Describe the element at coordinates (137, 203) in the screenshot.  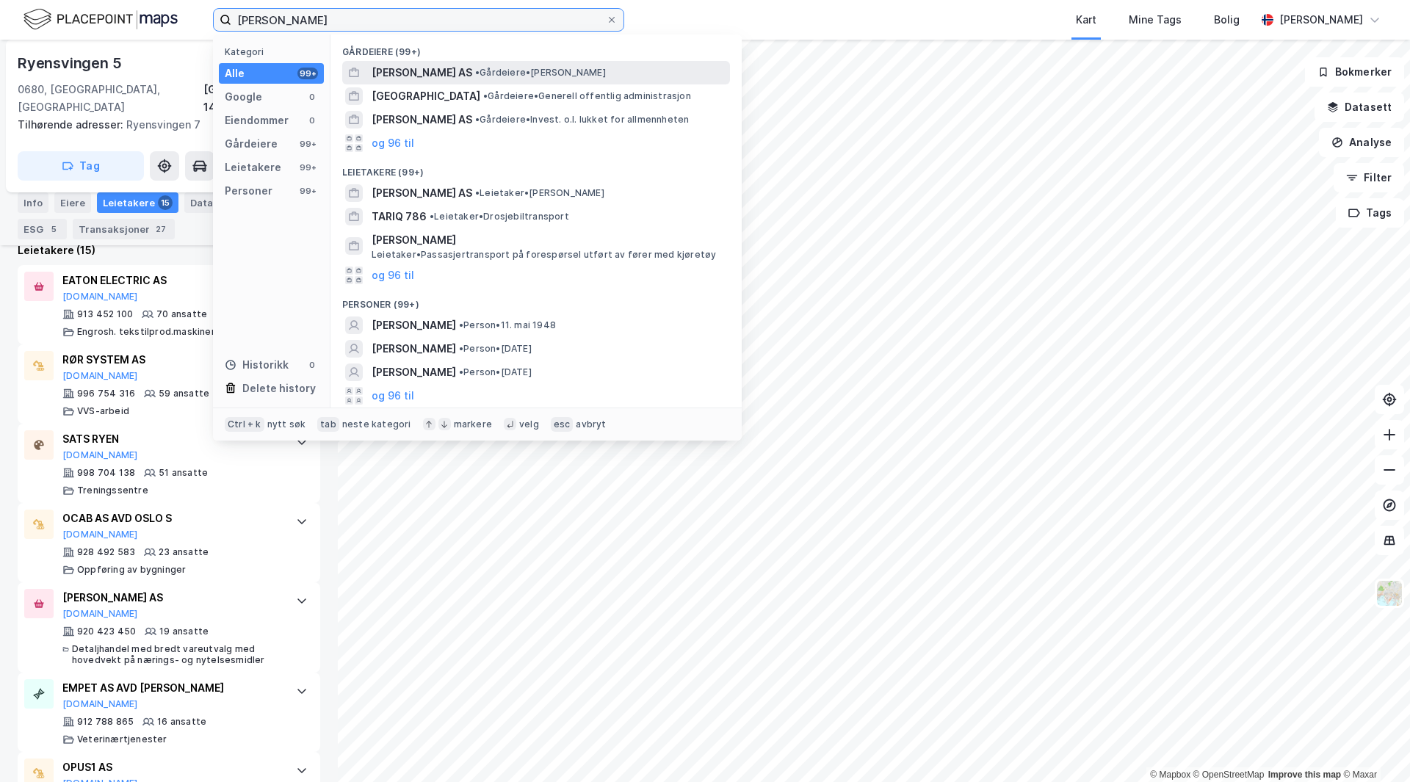
I see `div: Leietakere` at that location.